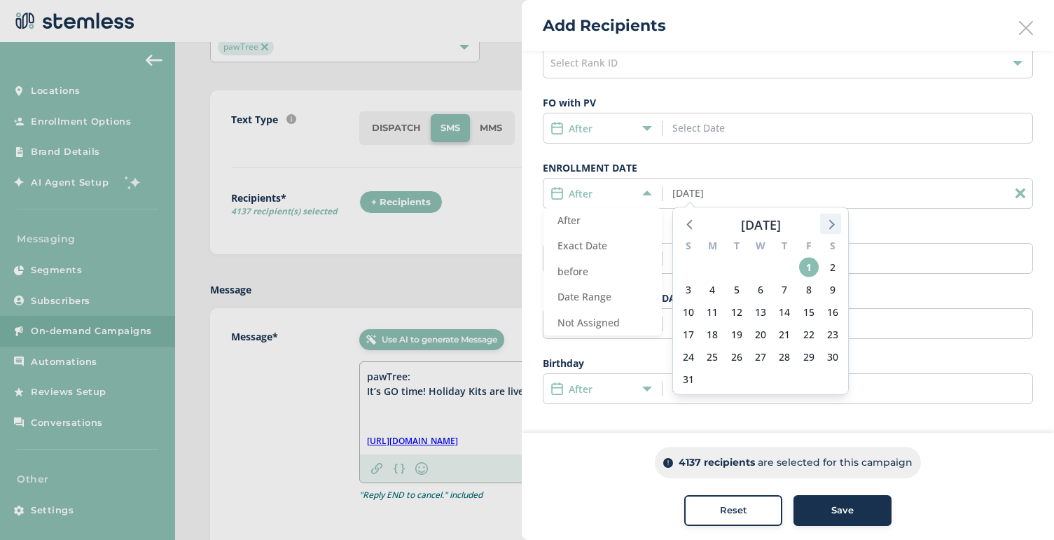  Describe the element at coordinates (573, 271) in the screenshot. I see `span: before` at that location.